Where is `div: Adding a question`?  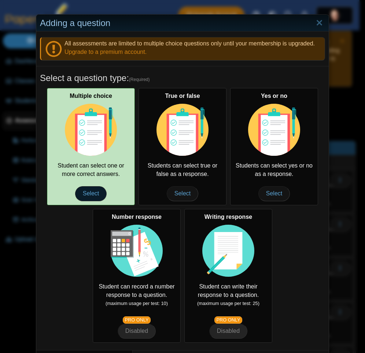 div: Adding a question is located at coordinates (183, 23).